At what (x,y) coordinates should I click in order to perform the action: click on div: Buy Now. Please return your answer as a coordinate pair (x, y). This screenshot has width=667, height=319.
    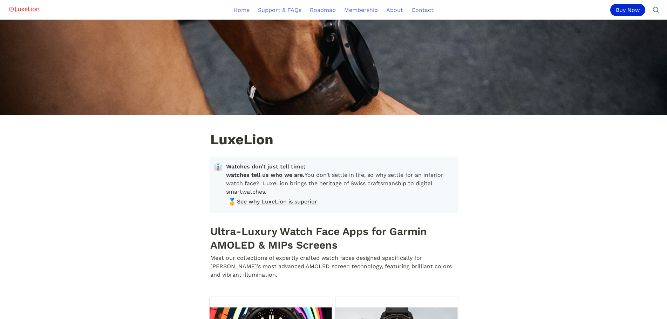
    Looking at the image, I should click on (628, 10).